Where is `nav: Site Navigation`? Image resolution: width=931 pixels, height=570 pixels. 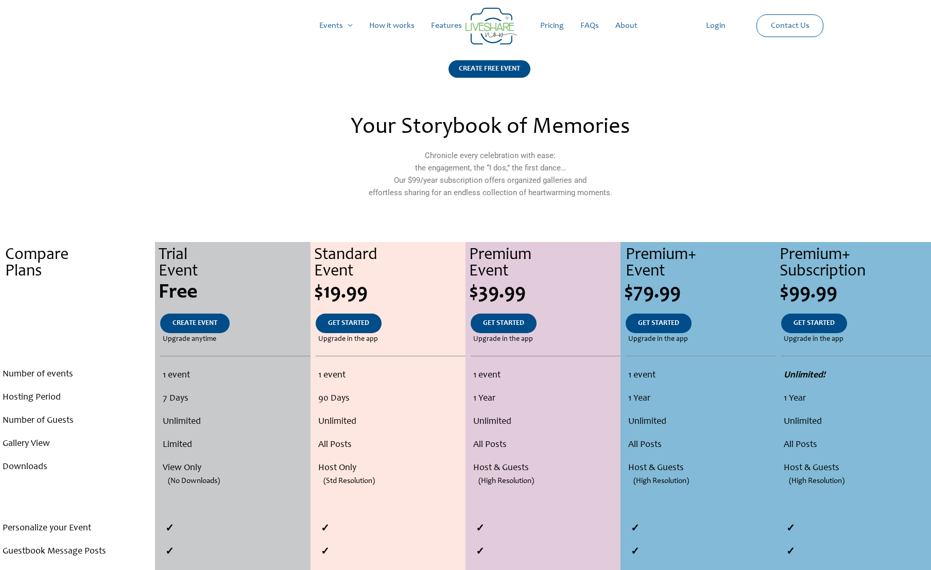 nav: Site Navigation is located at coordinates (465, 26).